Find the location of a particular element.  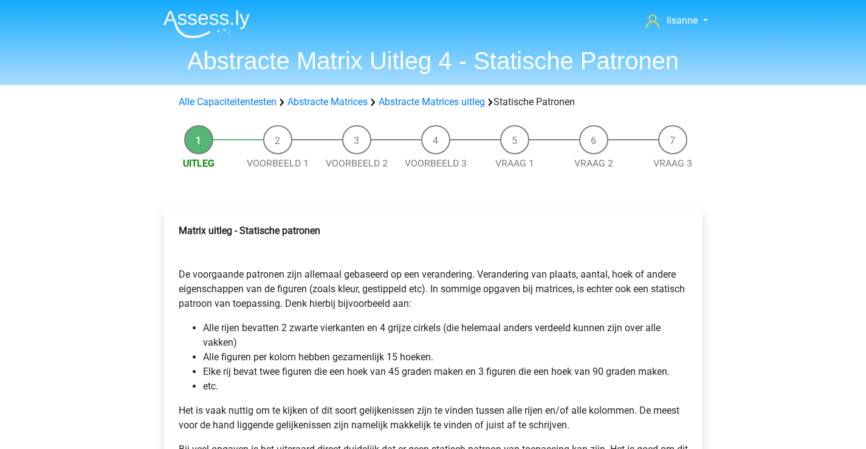

span: lisanne is located at coordinates (682, 20).